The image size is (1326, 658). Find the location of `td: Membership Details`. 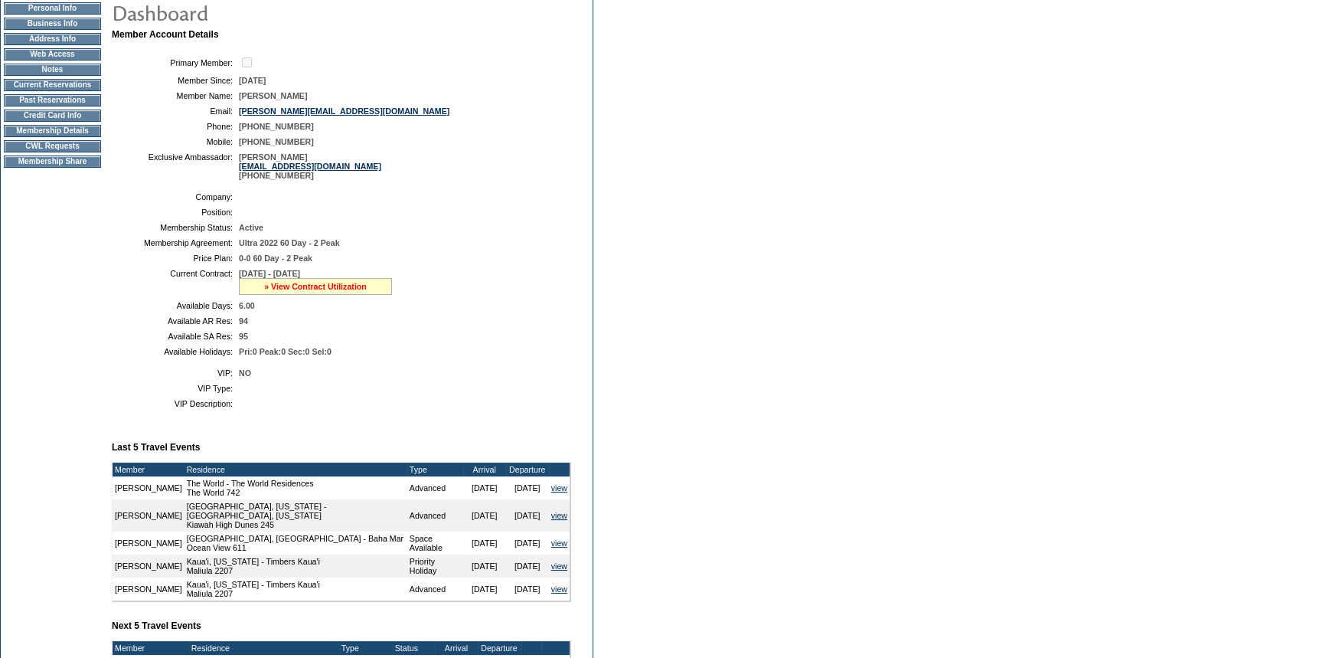

td: Membership Details is located at coordinates (52, 131).